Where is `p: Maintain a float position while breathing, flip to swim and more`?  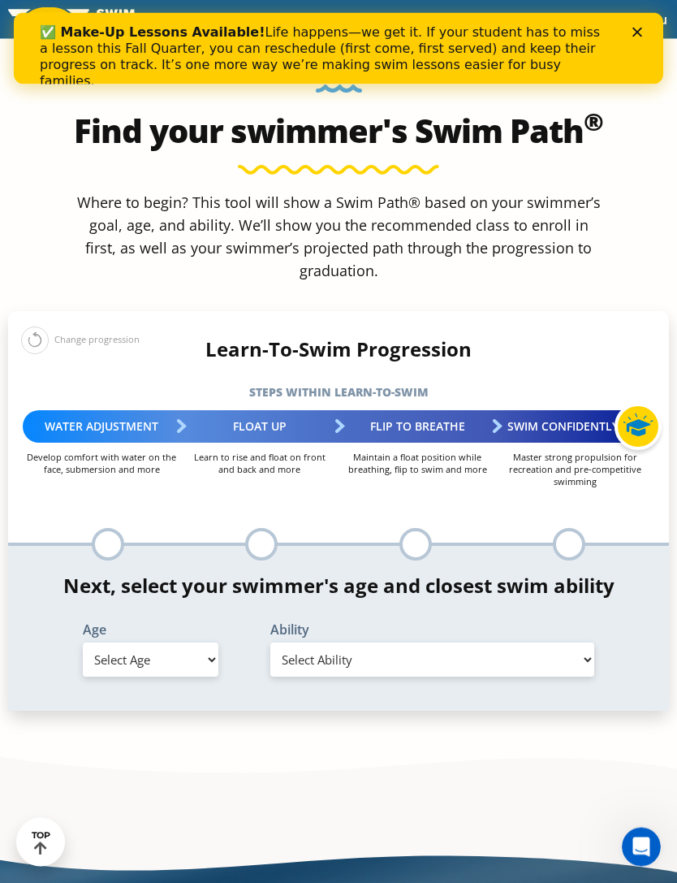 p: Maintain a float position while breathing, flip to swim and more is located at coordinates (417, 464).